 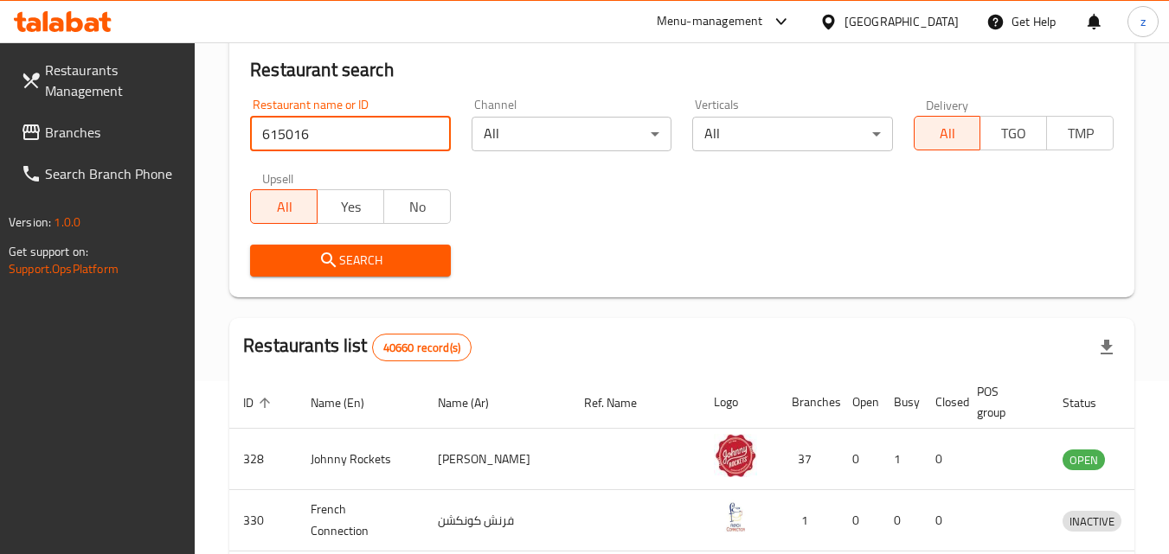 I want to click on span: Name (Ar), so click(x=474, y=403).